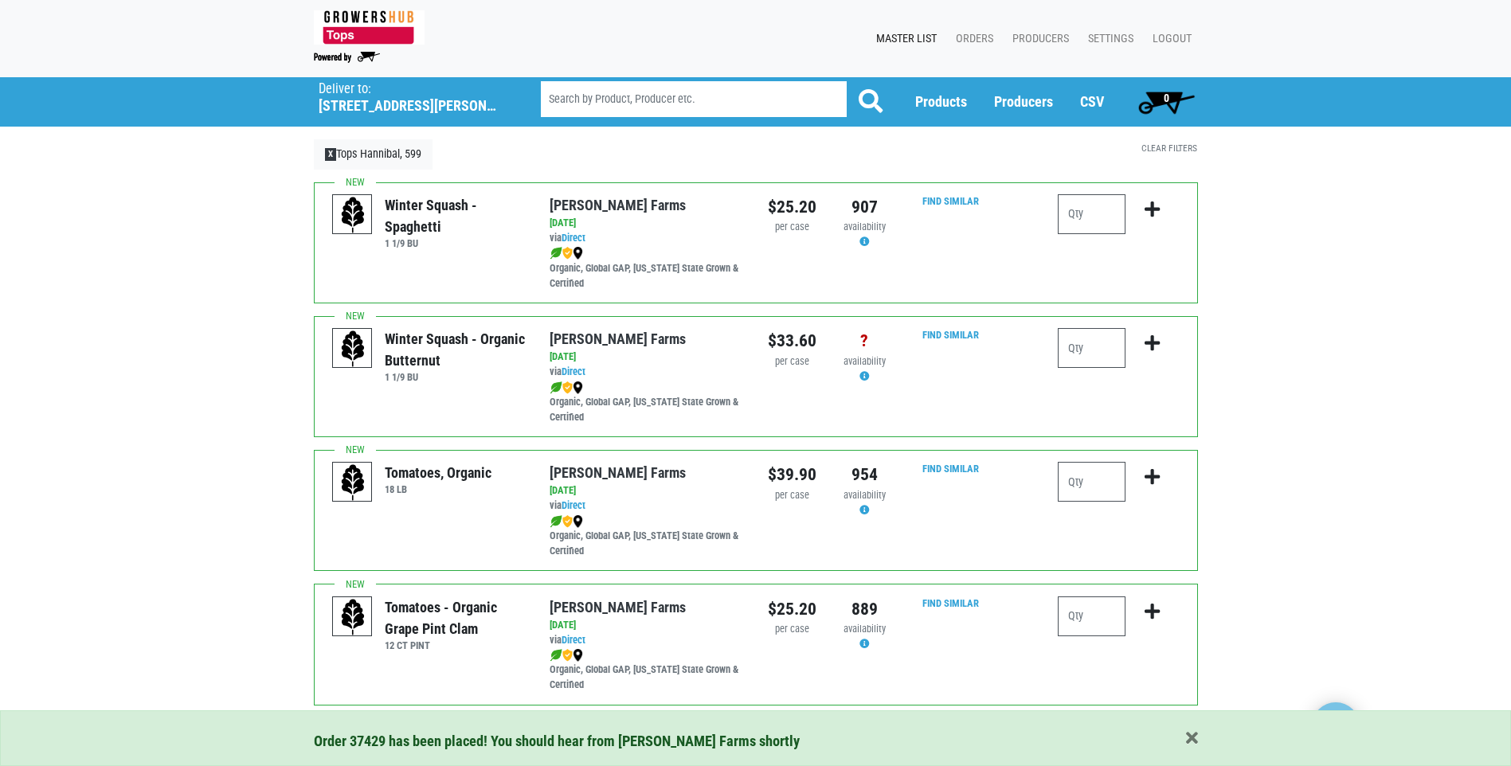 The width and height of the screenshot is (1511, 766). I want to click on div: $33.60, so click(792, 341).